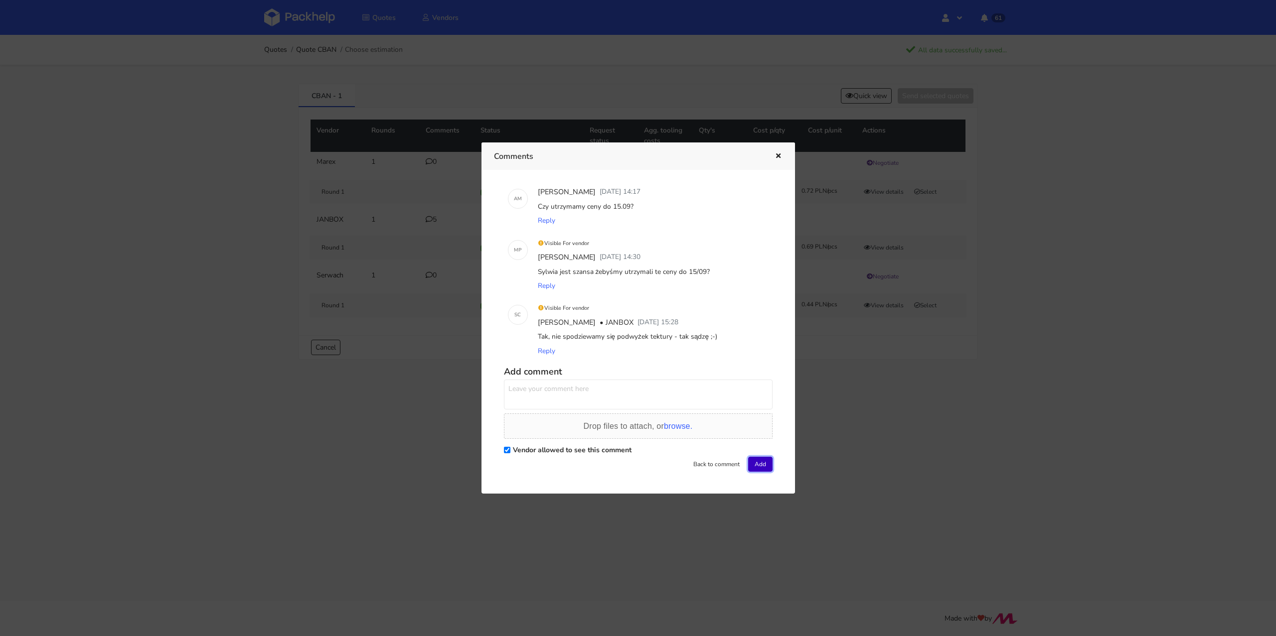 Image resolution: width=1276 pixels, height=636 pixels. I want to click on span: Drop files to attach, or, so click(638, 426).